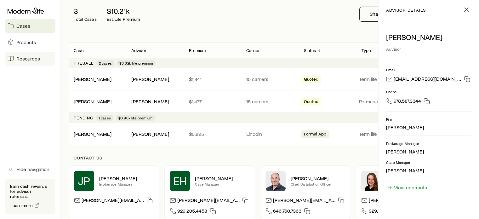 The image size is (479, 219). What do you see at coordinates (318, 184) in the screenshot?
I see `p: Chief Distribution Officer` at bounding box center [318, 184].